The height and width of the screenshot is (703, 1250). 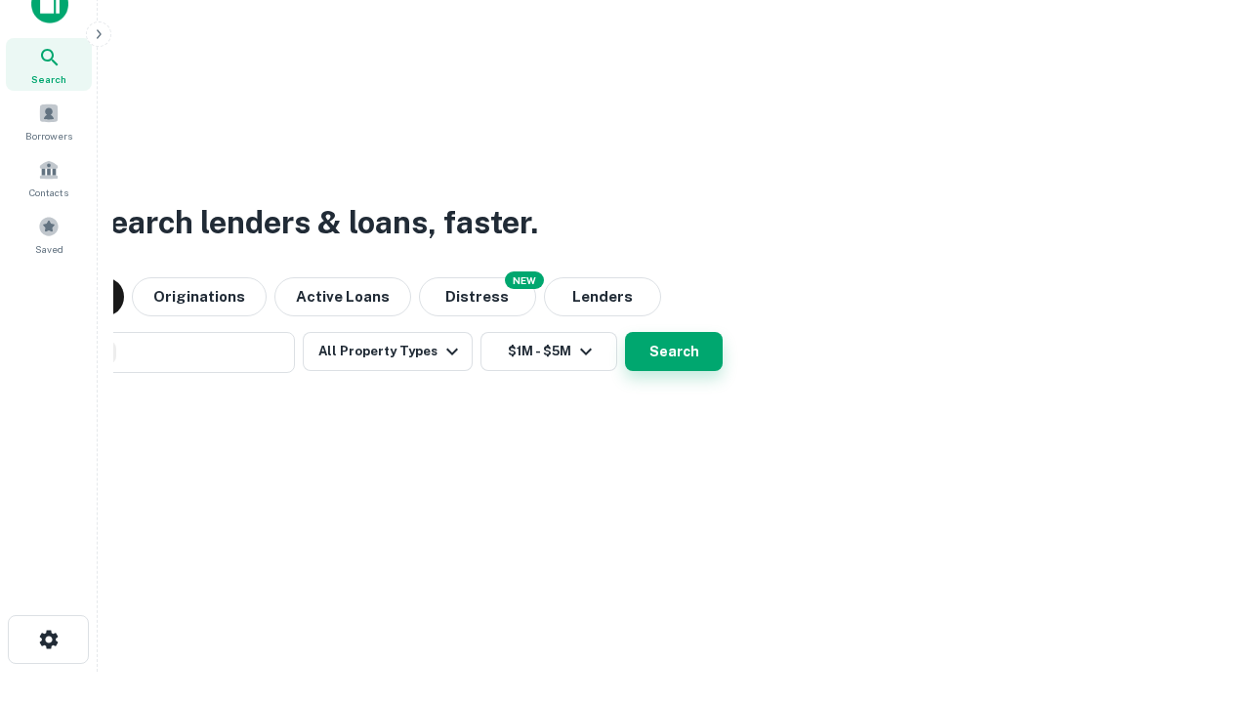 What do you see at coordinates (199, 297) in the screenshot?
I see `button: Originations` at bounding box center [199, 297].